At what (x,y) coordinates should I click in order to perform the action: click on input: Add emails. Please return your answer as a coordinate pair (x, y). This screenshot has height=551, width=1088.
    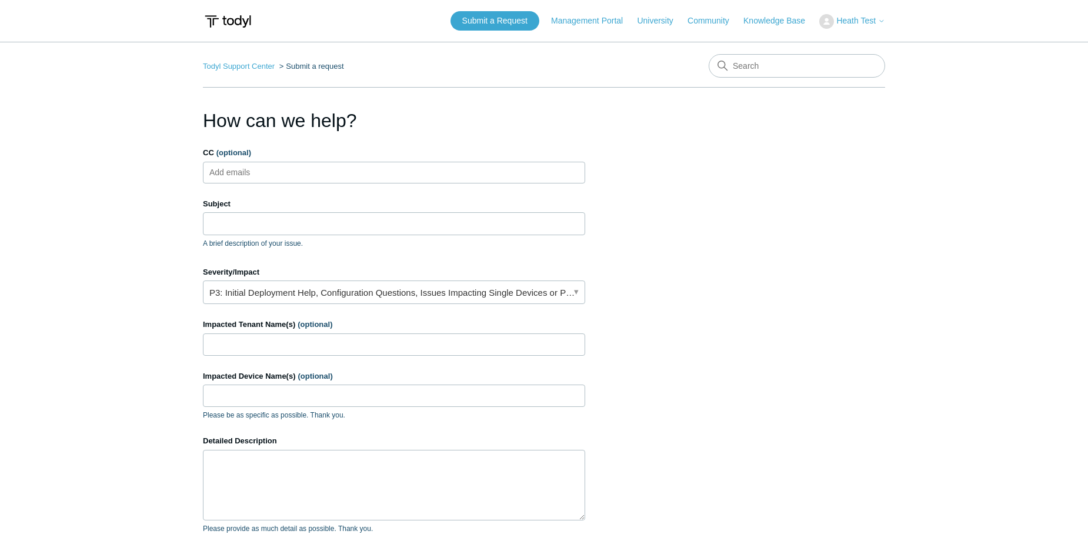
    Looking at the image, I should click on (240, 172).